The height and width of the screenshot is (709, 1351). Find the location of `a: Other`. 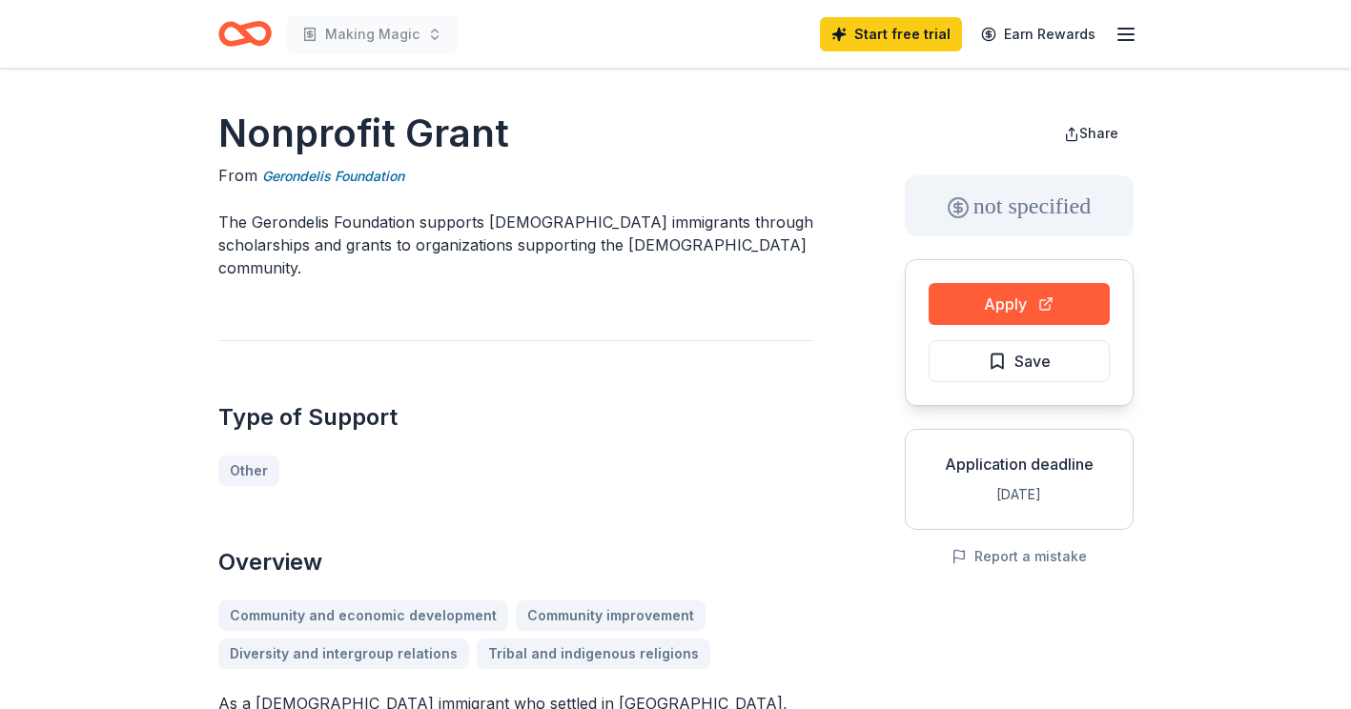

a: Other is located at coordinates (249, 471).